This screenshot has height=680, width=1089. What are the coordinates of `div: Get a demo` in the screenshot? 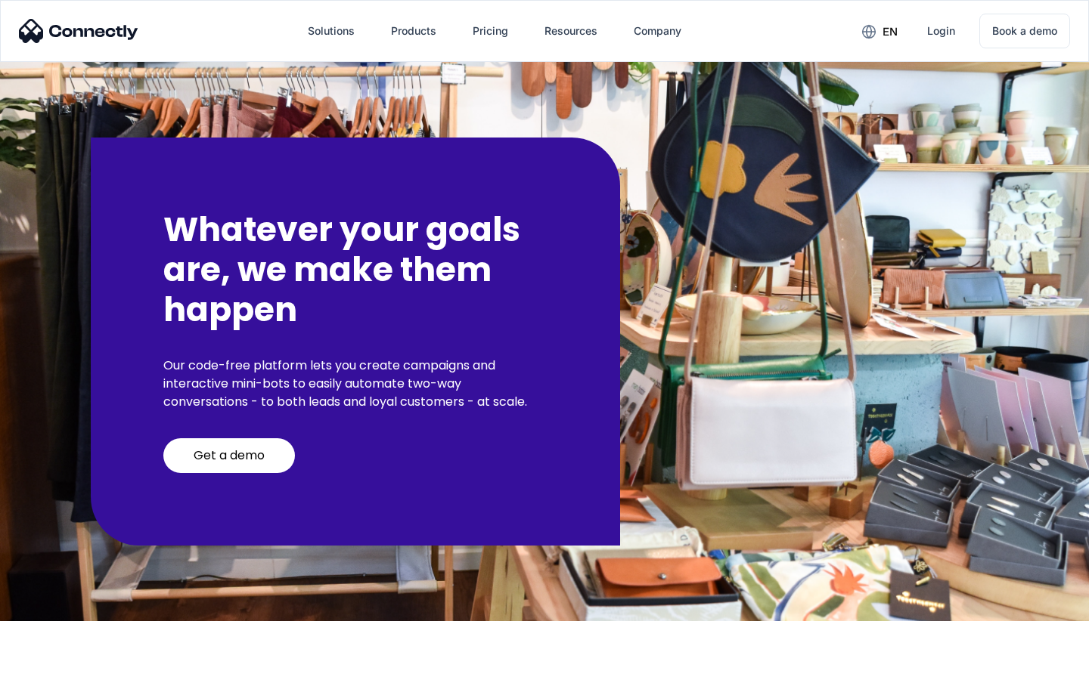 It's located at (229, 456).